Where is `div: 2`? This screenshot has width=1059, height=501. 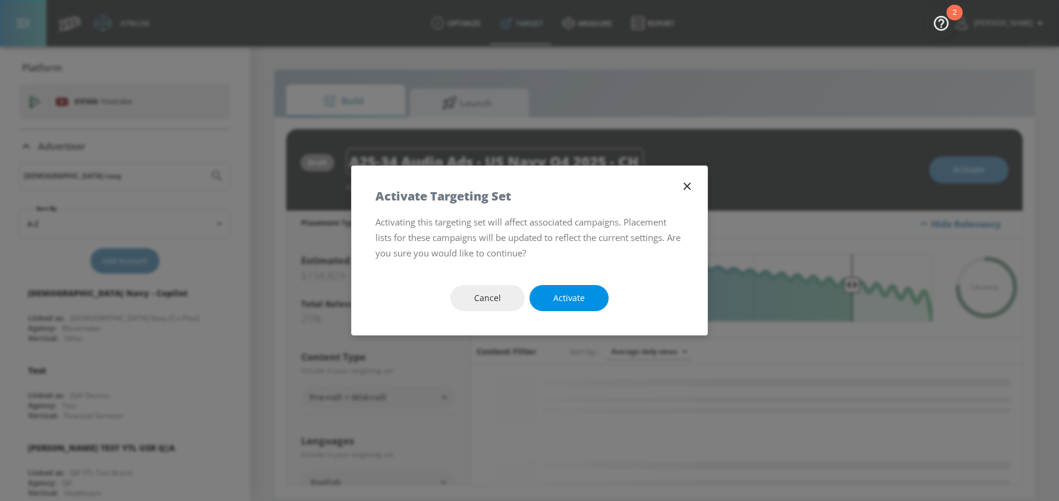
div: 2 is located at coordinates (954, 20).